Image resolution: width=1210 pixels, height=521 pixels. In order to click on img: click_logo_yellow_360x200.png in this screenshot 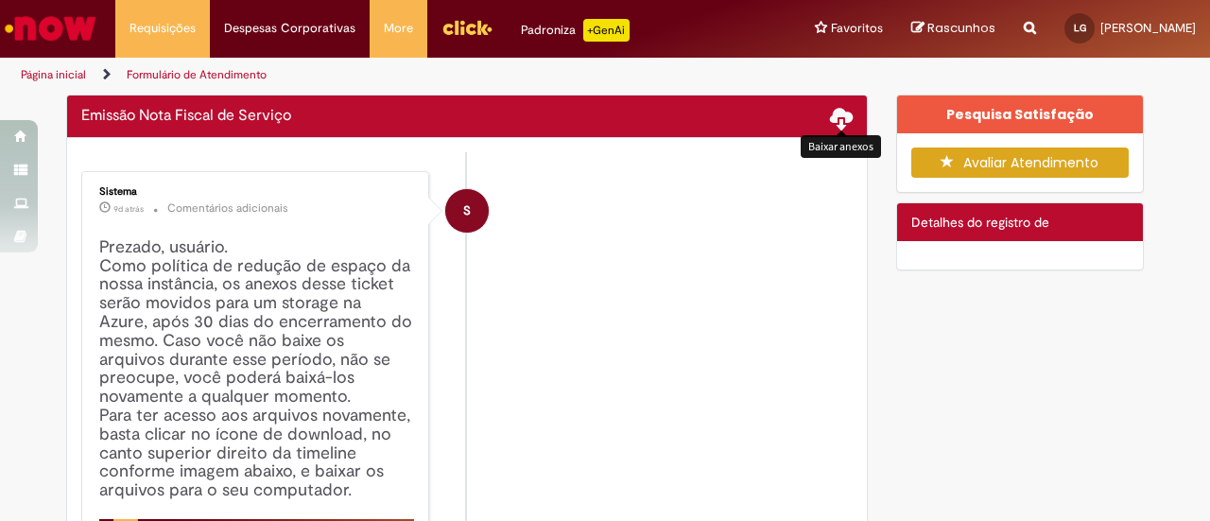, I will do `click(467, 27)`.